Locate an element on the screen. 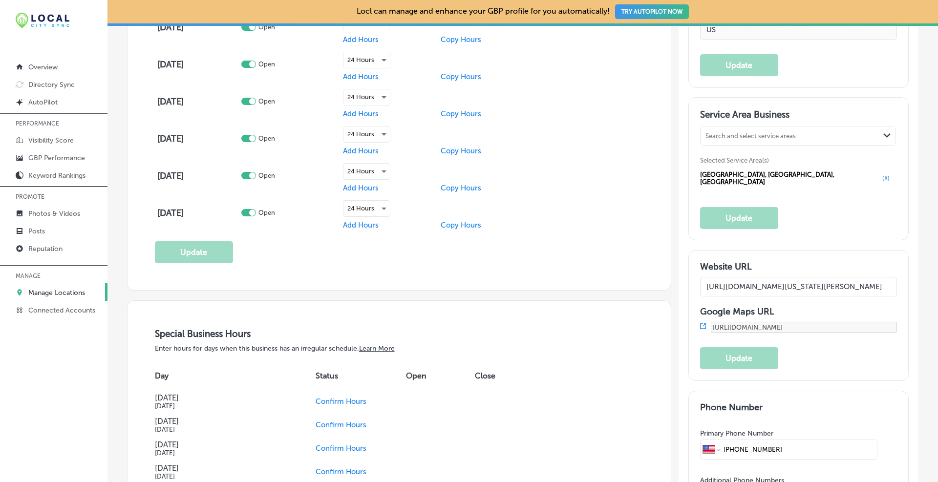 This screenshot has width=938, height=482. label: Primary Phone Number is located at coordinates (737, 433).